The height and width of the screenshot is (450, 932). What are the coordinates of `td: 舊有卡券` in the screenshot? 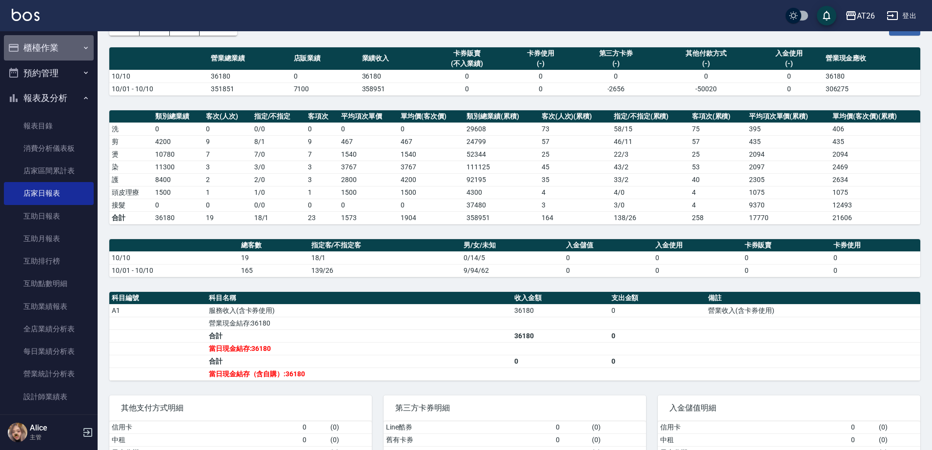 It's located at (469, 440).